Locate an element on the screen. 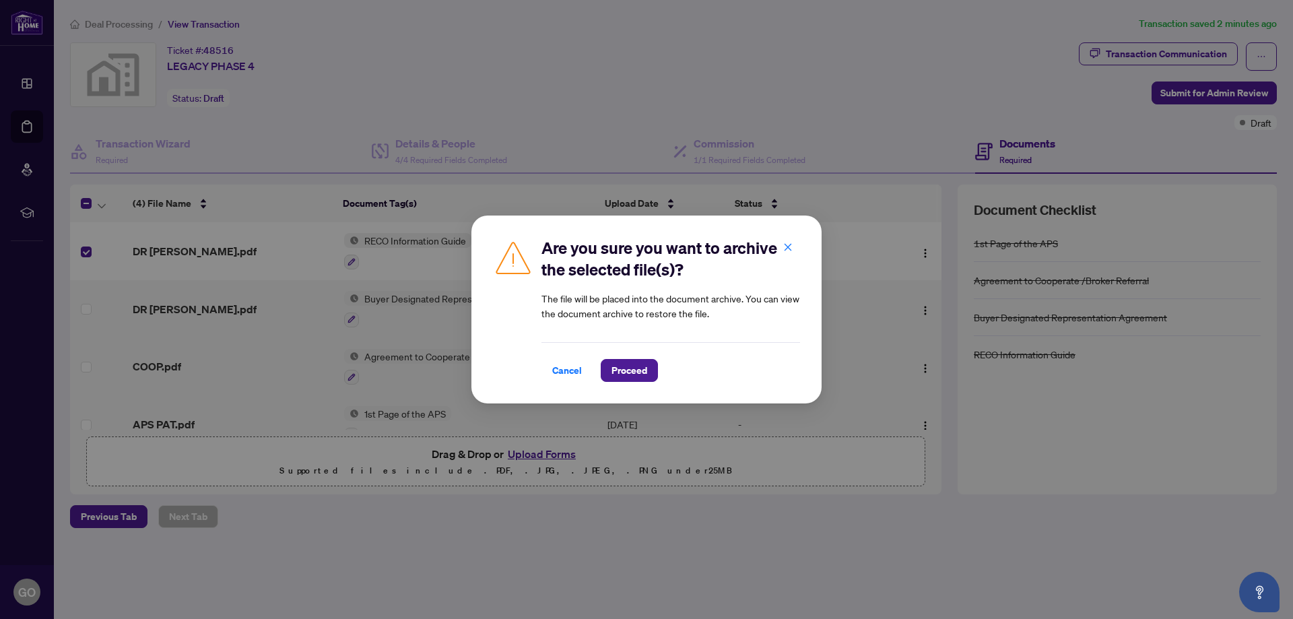 Image resolution: width=1293 pixels, height=619 pixels. span: close is located at coordinates (788, 247).